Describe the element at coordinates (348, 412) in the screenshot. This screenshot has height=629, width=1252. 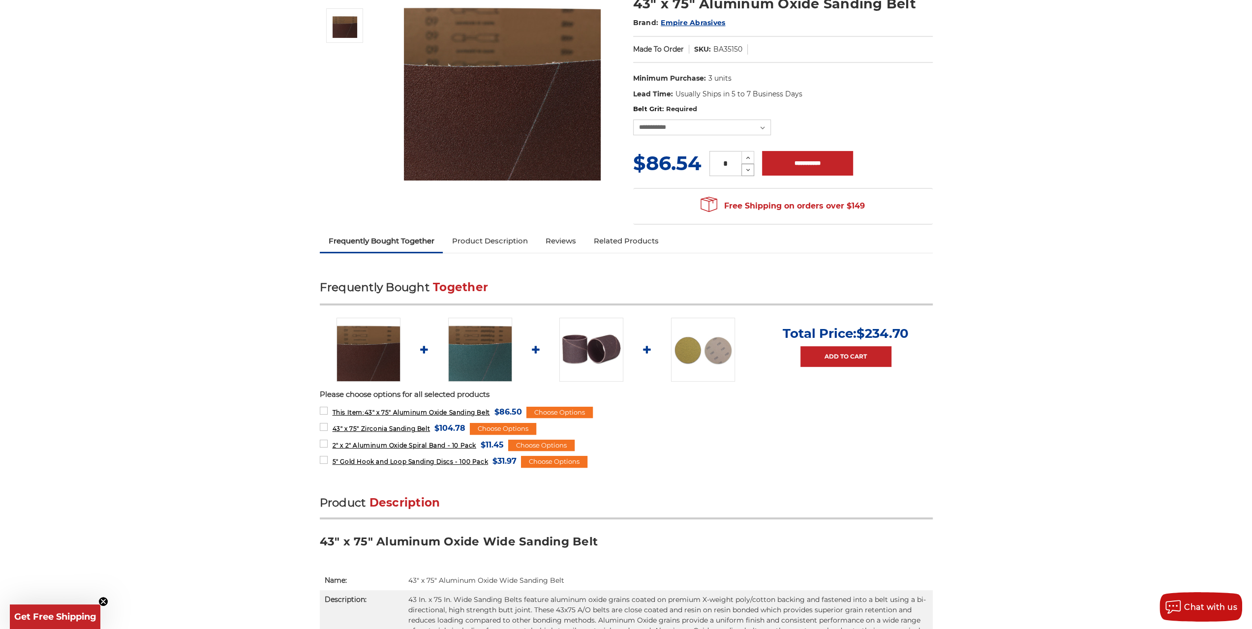
I see `strong: This Item:` at that location.